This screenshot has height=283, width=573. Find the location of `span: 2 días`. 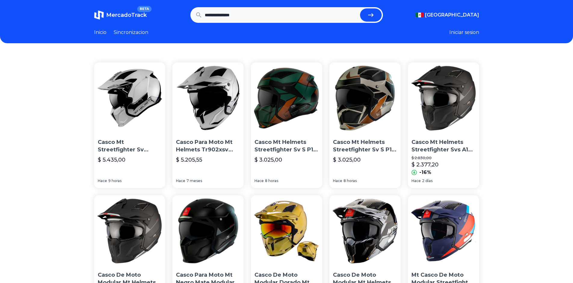

span: 2 días is located at coordinates (427, 181).